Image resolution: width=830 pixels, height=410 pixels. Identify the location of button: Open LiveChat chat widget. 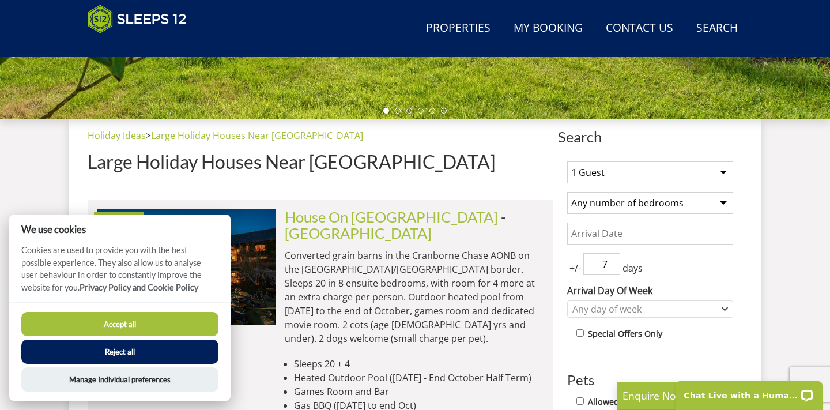
(139, 22).